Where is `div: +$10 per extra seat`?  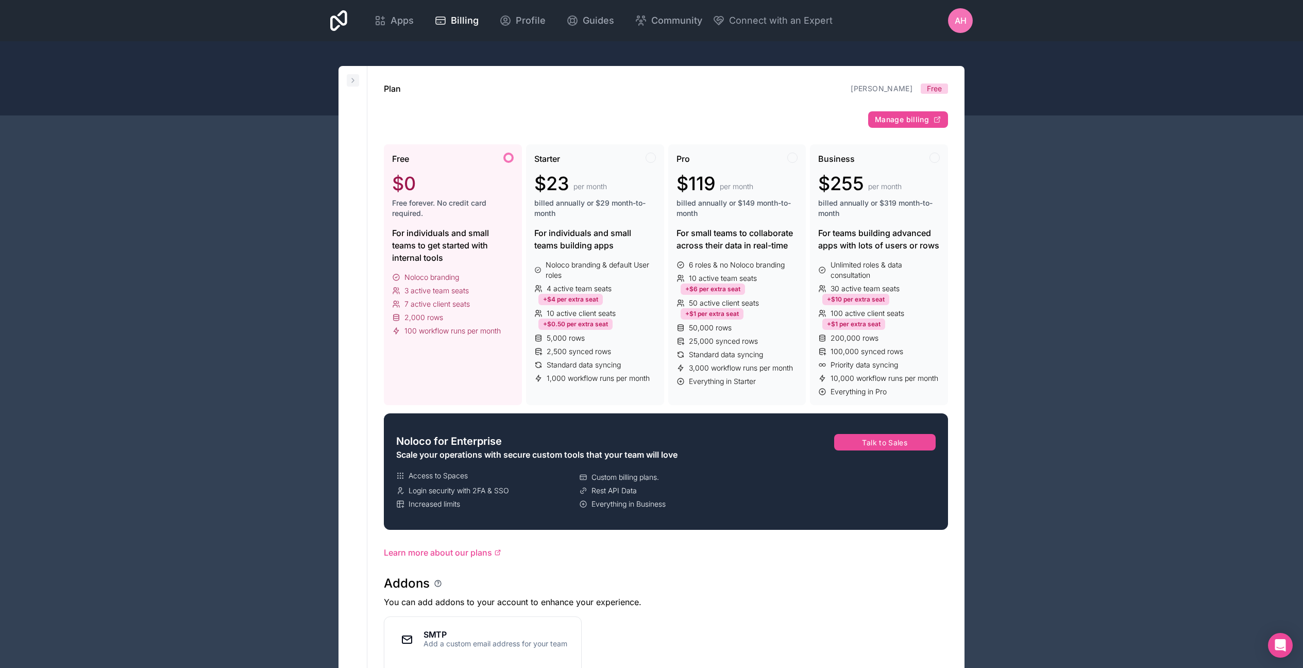 div: +$10 per extra seat is located at coordinates (856, 299).